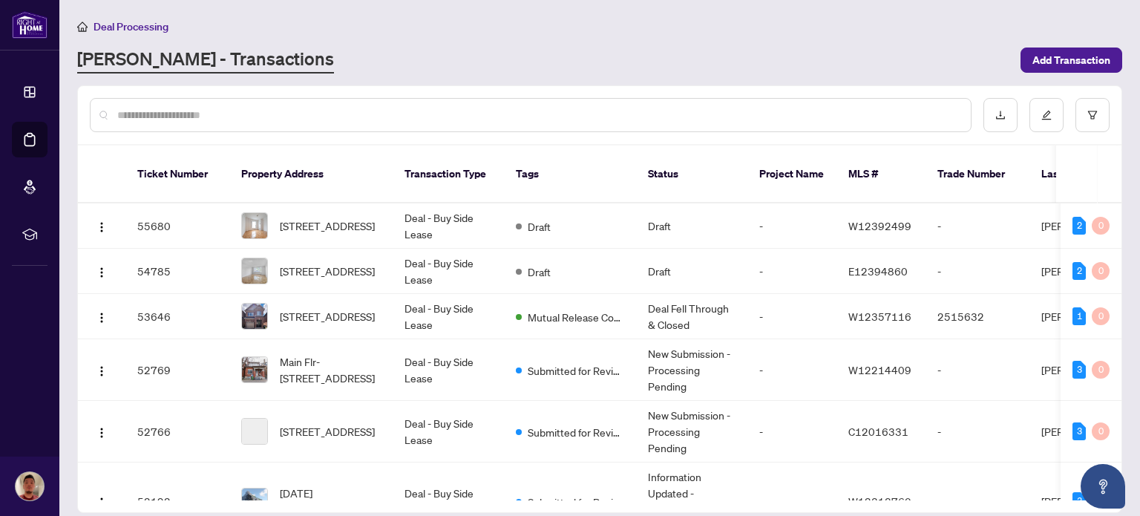 This screenshot has width=1140, height=516. What do you see at coordinates (692, 316) in the screenshot?
I see `td: Deal Fell Through & Closed` at bounding box center [692, 316].